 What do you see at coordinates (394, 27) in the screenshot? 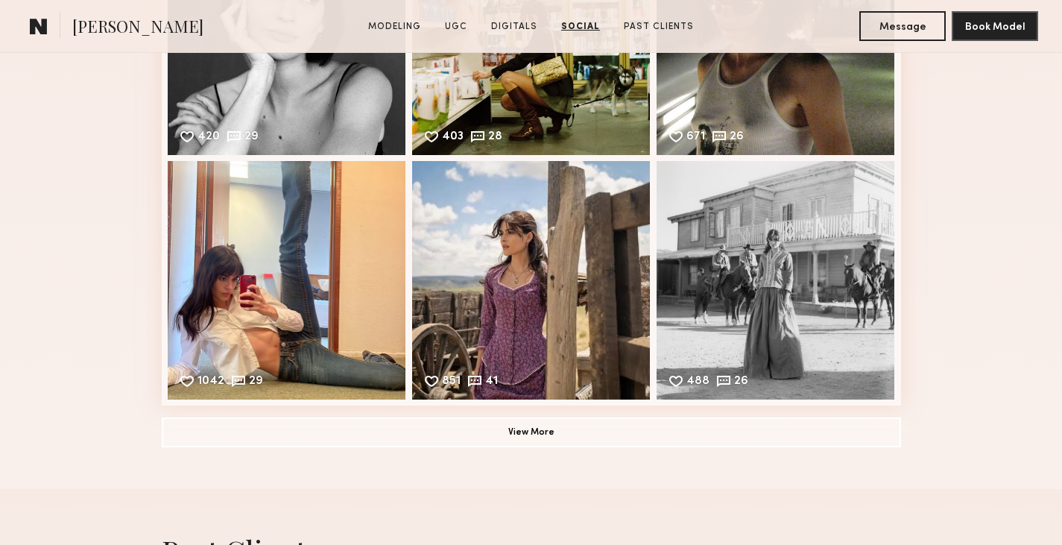
I see `a: Modeling` at bounding box center [394, 27].